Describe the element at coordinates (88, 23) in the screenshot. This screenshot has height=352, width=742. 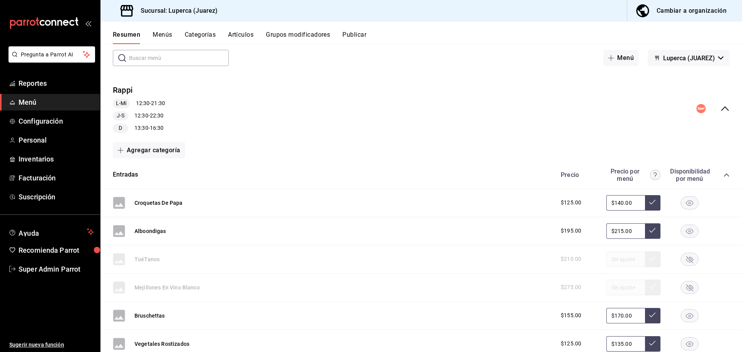
I see `button: open_drawer_menu` at that location.